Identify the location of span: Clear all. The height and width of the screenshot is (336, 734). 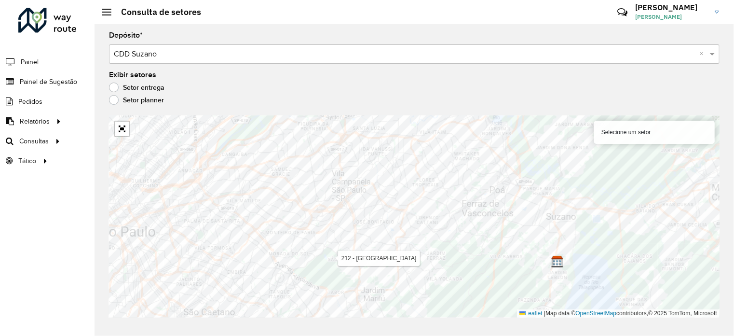
(703, 54).